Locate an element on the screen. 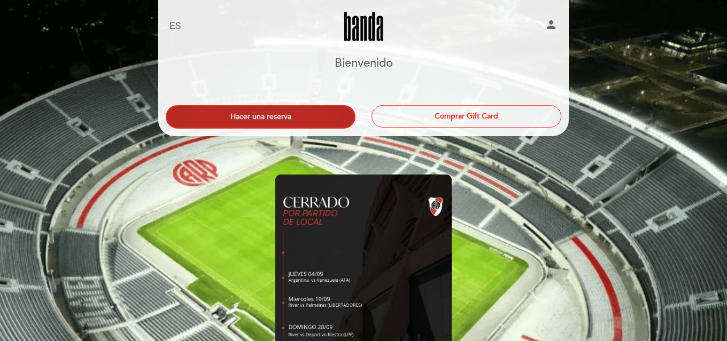 This screenshot has width=727, height=341. i: person is located at coordinates (551, 25).